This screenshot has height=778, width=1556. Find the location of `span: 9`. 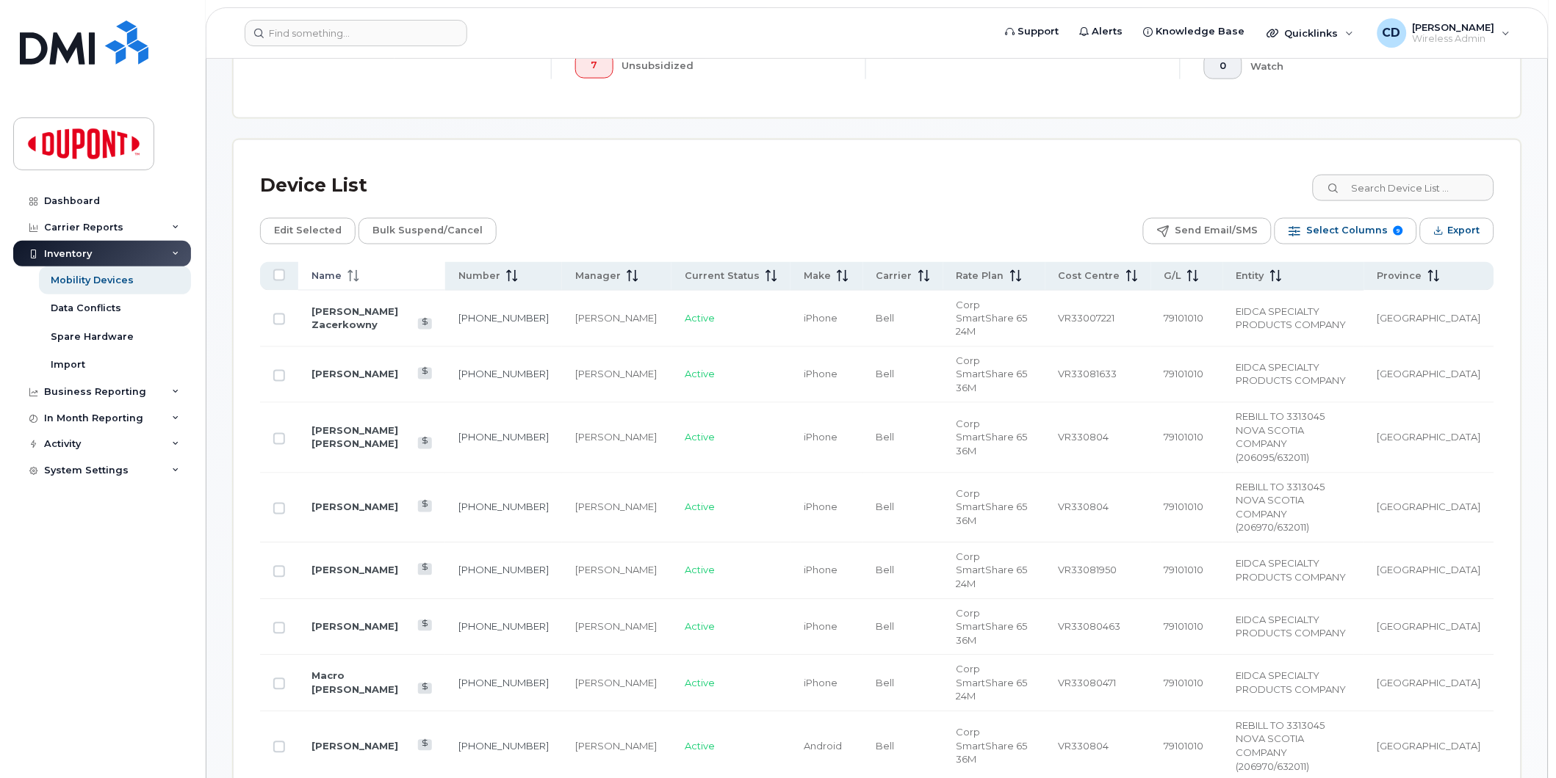

span: 9 is located at coordinates (1398, 231).